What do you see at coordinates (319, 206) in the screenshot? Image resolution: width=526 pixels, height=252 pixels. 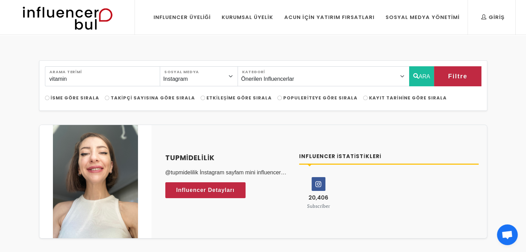 I see `small: Subscriber` at bounding box center [319, 206].